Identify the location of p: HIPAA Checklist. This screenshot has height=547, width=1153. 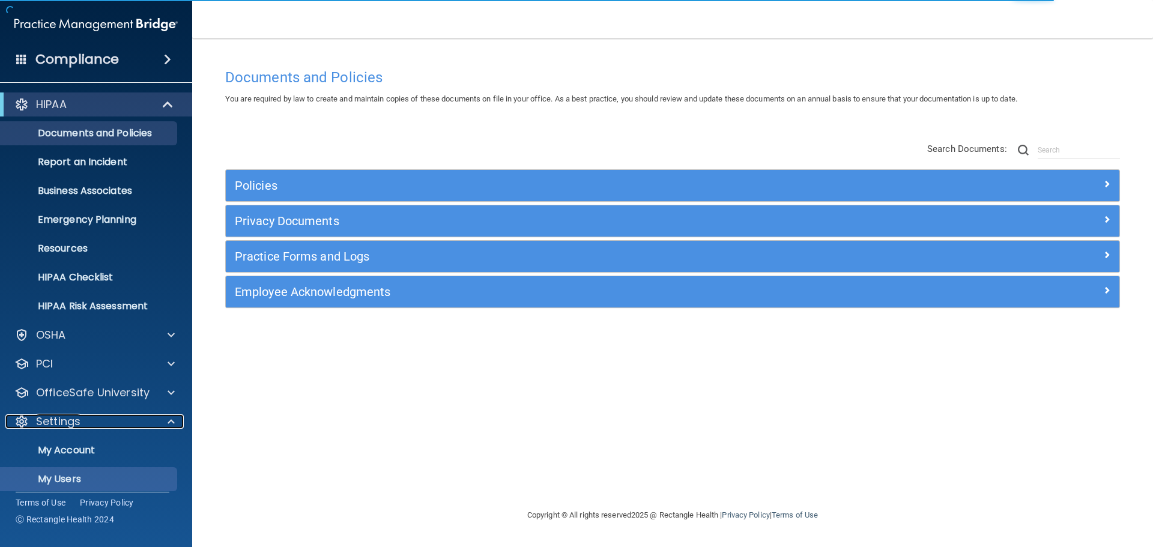
(90, 278).